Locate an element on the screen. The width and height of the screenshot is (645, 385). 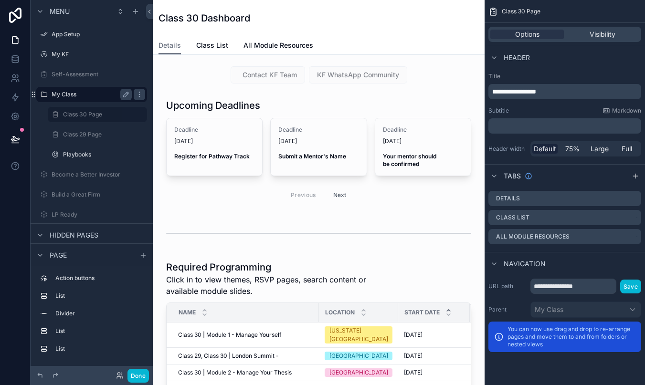
a: Playbooks is located at coordinates (97, 155).